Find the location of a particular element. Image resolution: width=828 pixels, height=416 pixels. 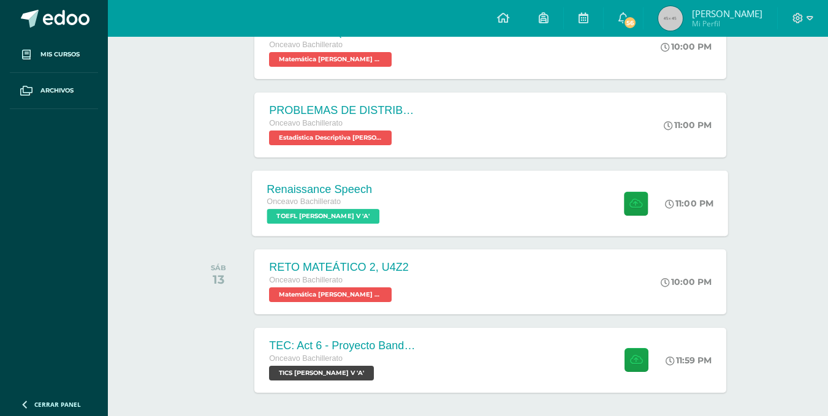

span: Archivos is located at coordinates (57, 91).